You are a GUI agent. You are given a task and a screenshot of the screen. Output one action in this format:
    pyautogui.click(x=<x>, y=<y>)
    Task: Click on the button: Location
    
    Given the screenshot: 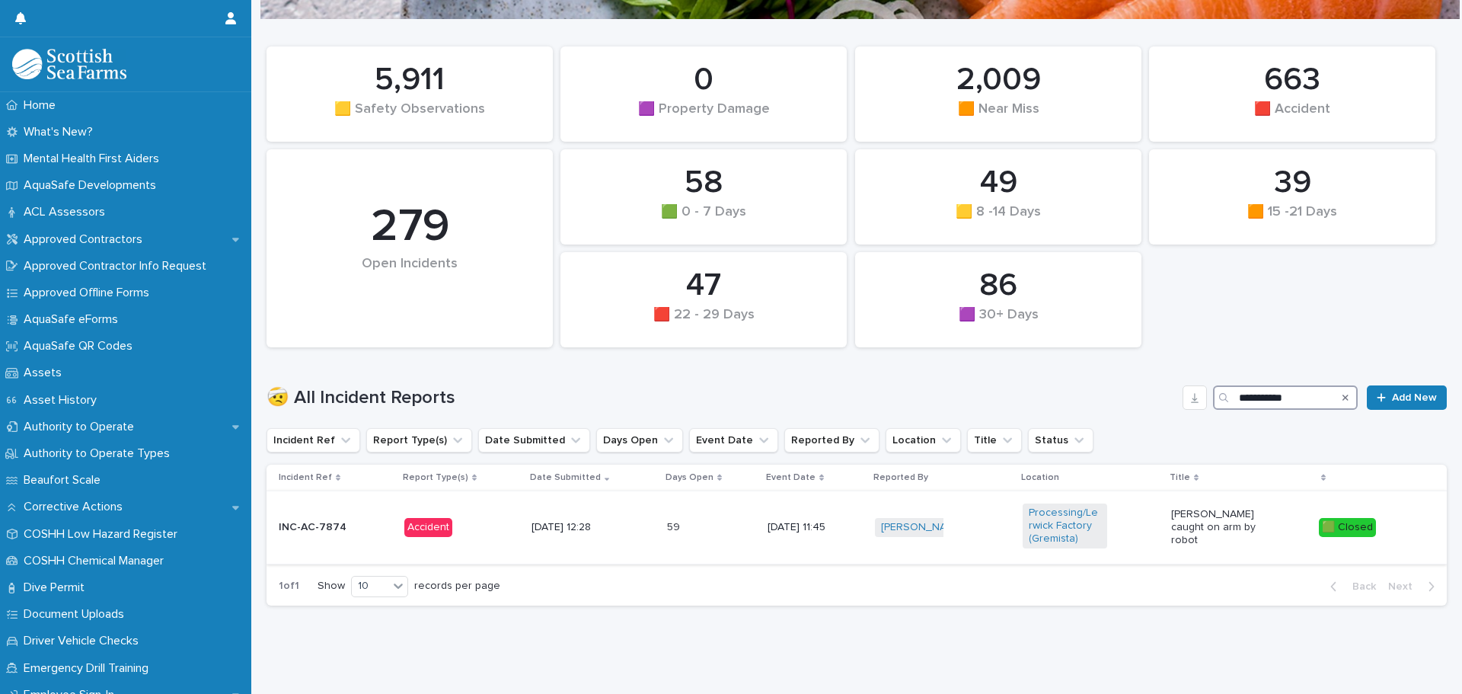 What is the action you would take?
    pyautogui.click(x=923, y=440)
    